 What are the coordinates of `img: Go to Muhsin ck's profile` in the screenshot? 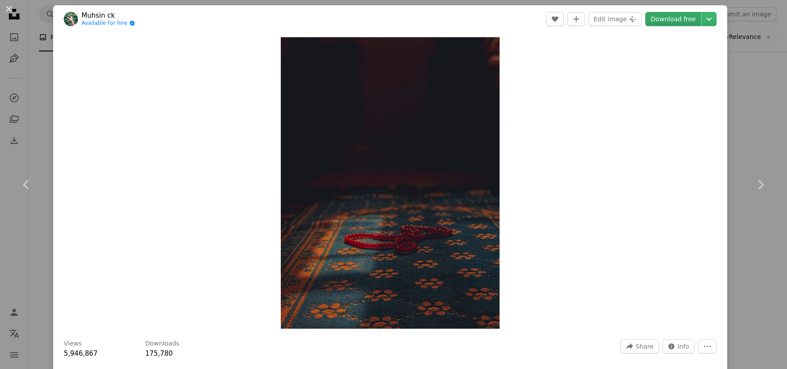 It's located at (71, 19).